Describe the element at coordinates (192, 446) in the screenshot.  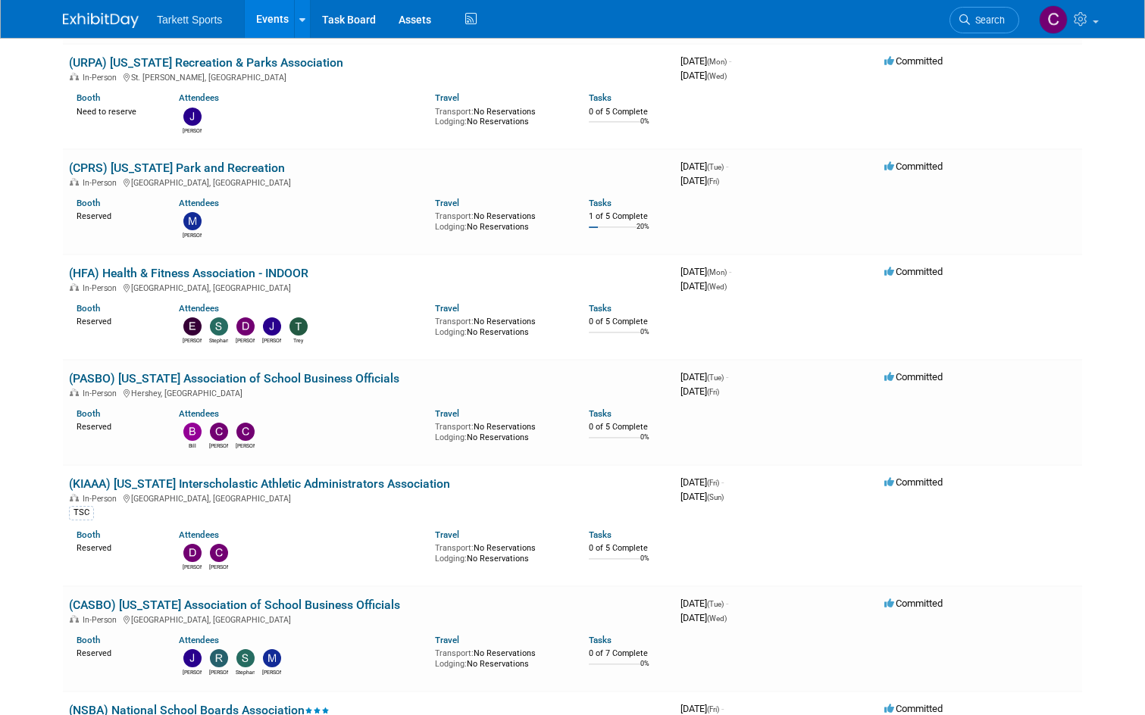
I see `div: Bill Bamer` at that location.